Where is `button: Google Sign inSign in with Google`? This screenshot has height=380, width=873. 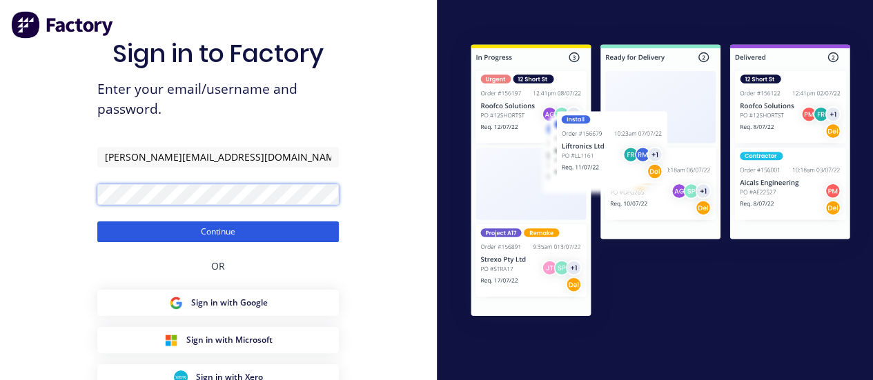
button: Google Sign inSign in with Google is located at coordinates (218, 303).